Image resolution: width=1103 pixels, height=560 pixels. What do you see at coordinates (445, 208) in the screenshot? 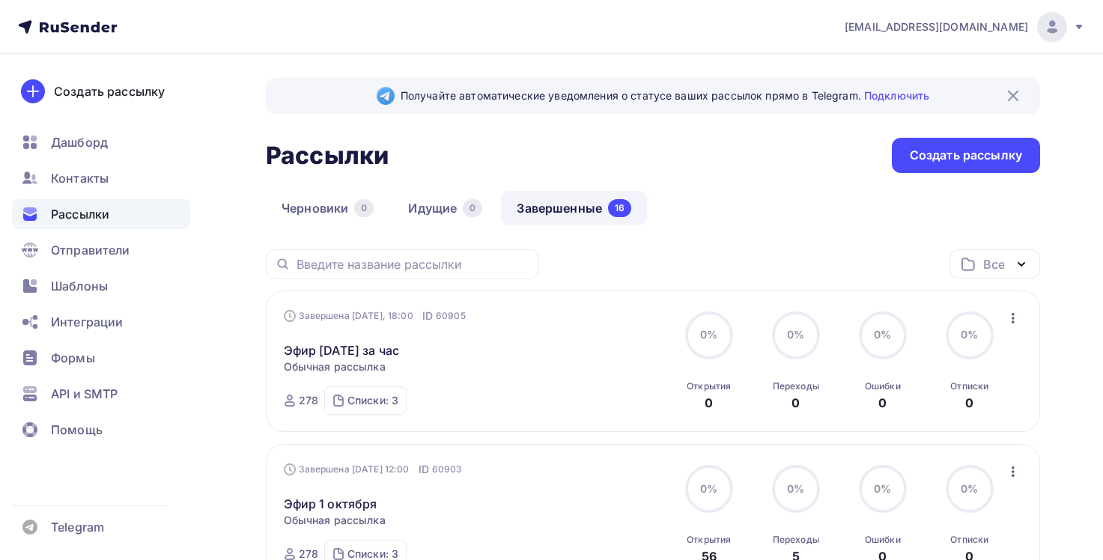
I see `a: Идущие0` at bounding box center [445, 208].